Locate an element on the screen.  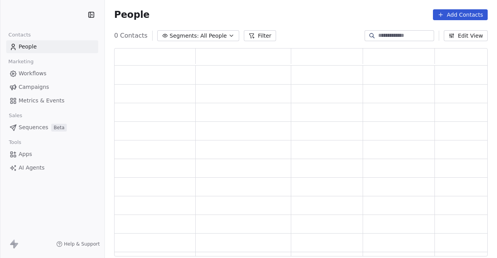
span: Campaigns is located at coordinates (34, 87).